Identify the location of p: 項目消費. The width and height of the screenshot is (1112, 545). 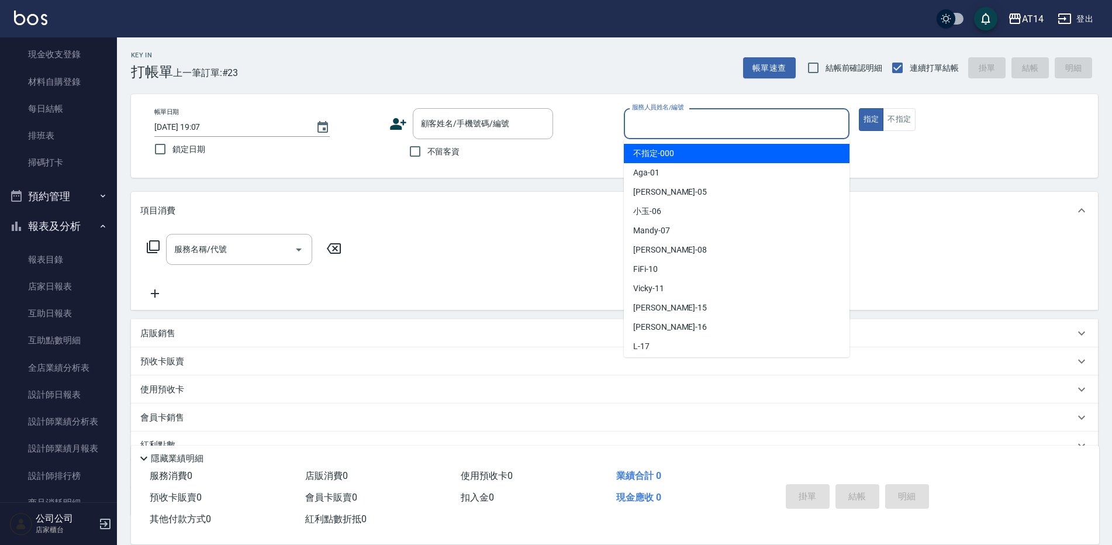
(158, 210).